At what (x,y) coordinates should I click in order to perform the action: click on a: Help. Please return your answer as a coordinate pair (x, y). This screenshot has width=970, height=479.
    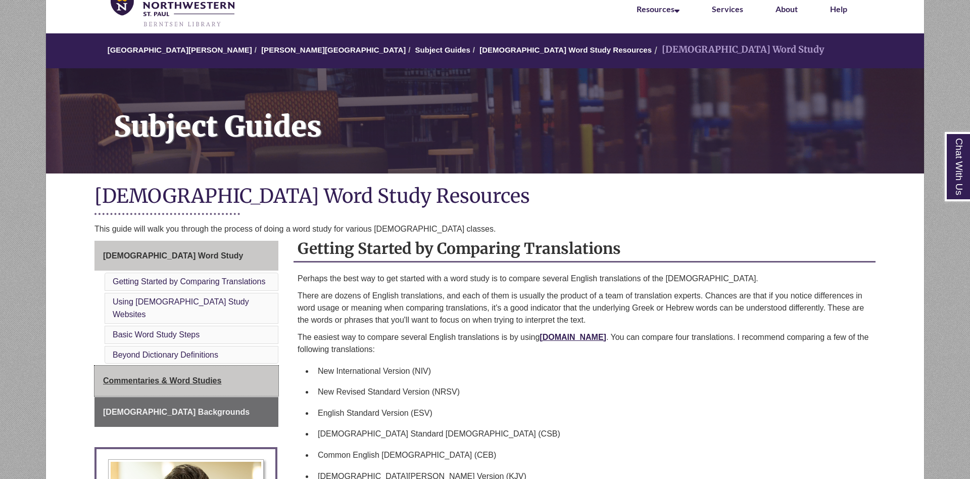
    Looking at the image, I should click on (839, 9).